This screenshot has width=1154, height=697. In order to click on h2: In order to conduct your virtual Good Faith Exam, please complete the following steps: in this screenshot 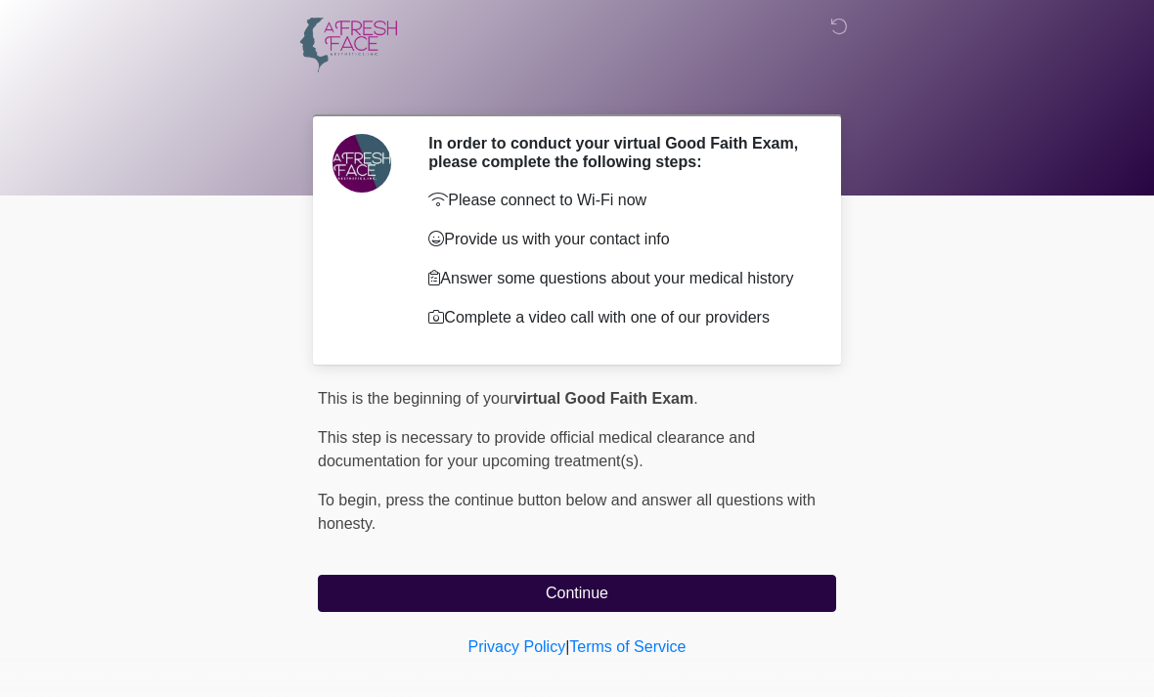, I will do `click(617, 153)`.